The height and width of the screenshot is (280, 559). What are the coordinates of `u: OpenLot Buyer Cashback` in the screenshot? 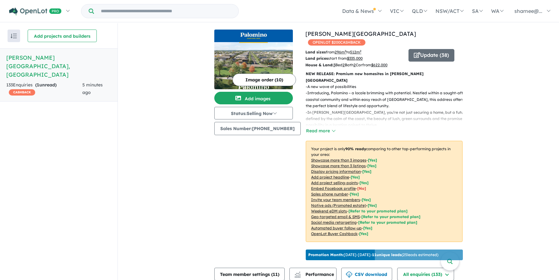 It's located at (334, 233).